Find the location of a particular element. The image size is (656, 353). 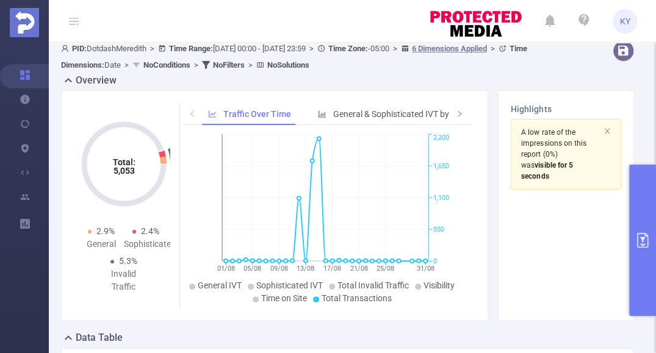

span: 2.9% is located at coordinates (106, 231).